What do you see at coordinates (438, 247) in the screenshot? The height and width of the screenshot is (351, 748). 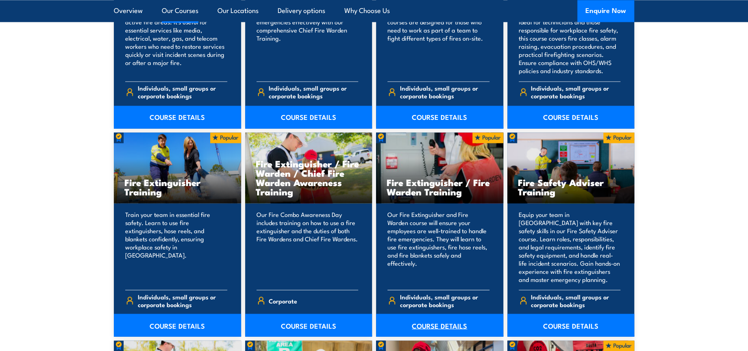 I see `p: Our Fire Extinguisher and Fire Warden course will ensure your employees are well-trained to handl...` at bounding box center [438, 247].